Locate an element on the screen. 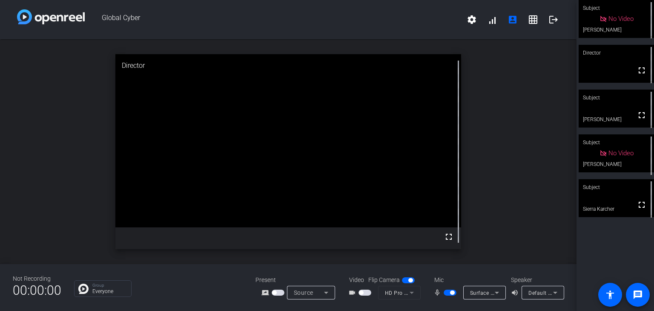 The width and height of the screenshot is (654, 311). mat-icon: grid_on is located at coordinates (533, 20).